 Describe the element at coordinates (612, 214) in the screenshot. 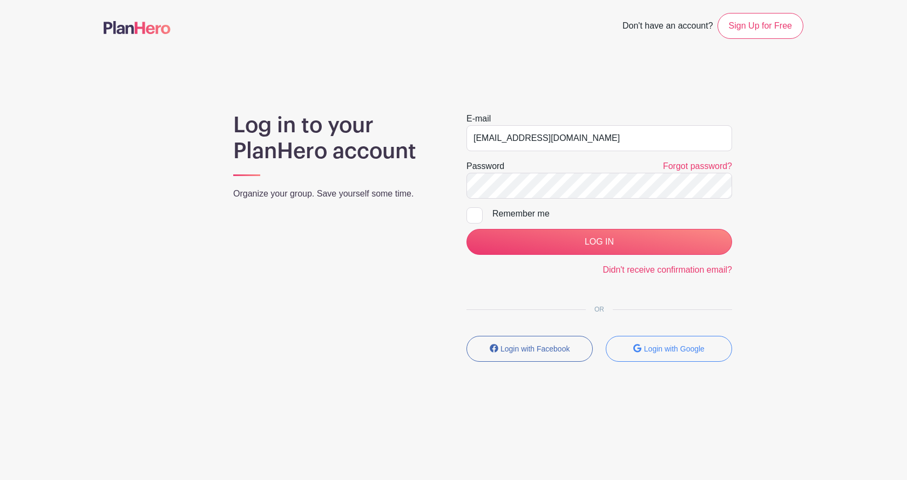

I see `div: Remember me` at that location.